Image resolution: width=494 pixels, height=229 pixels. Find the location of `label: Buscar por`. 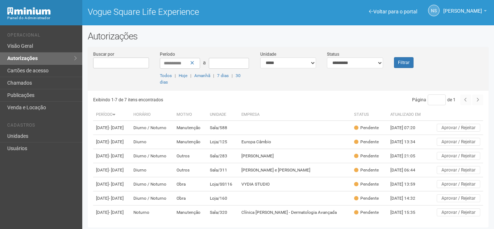

label: Buscar por is located at coordinates (104, 54).